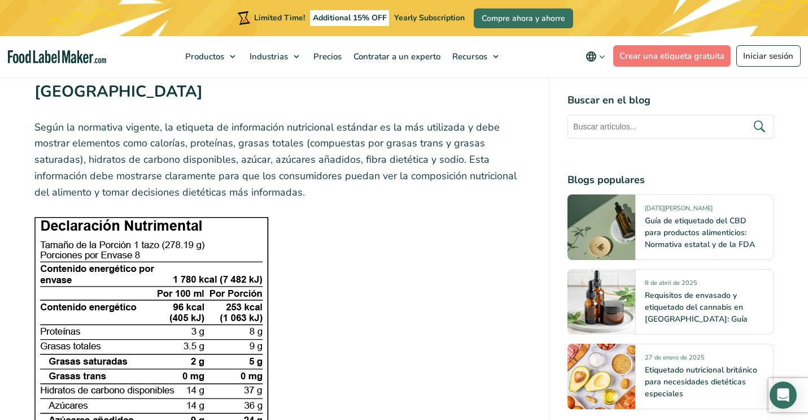 This screenshot has height=420, width=808. I want to click on h4: Buscar en el blog, so click(670, 100).